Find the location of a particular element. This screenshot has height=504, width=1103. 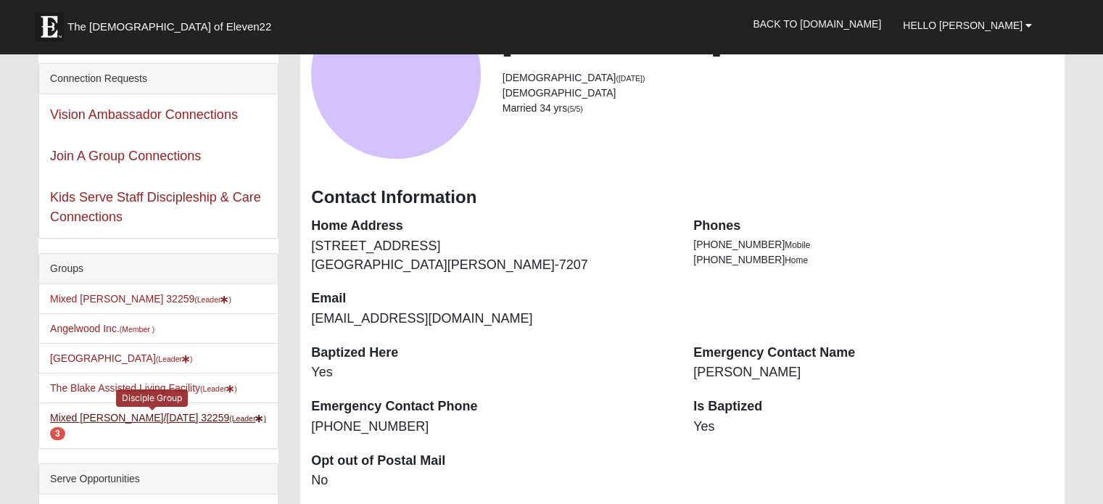

a: Kids Serve Staff Discipleship & Care Connections is located at coordinates (155, 207).